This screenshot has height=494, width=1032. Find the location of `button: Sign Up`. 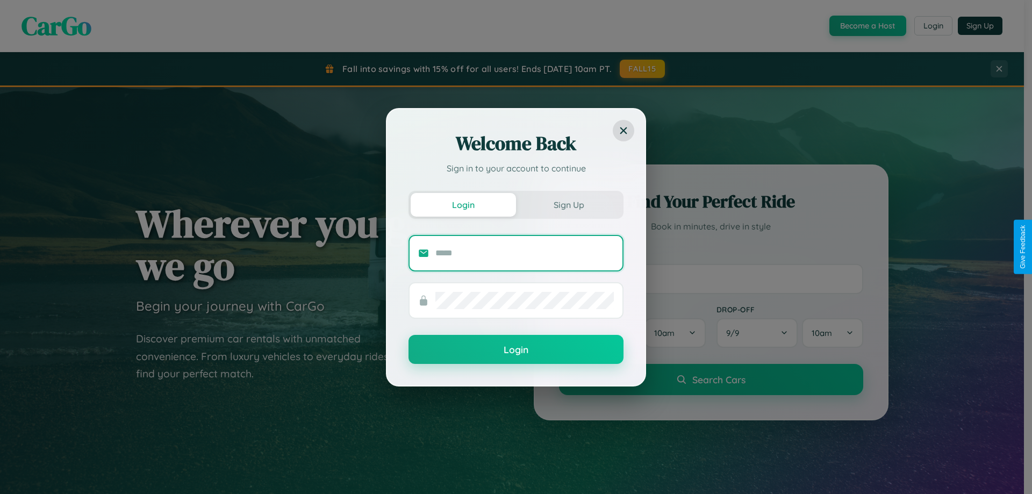

button: Sign Up is located at coordinates (569, 205).